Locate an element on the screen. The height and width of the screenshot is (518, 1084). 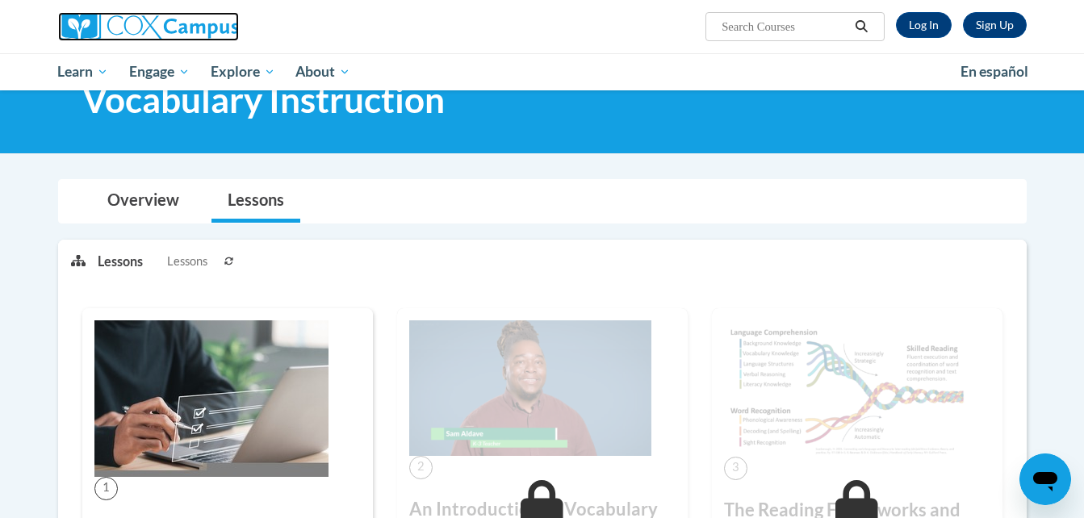
div: Main menu is located at coordinates (542, 72).